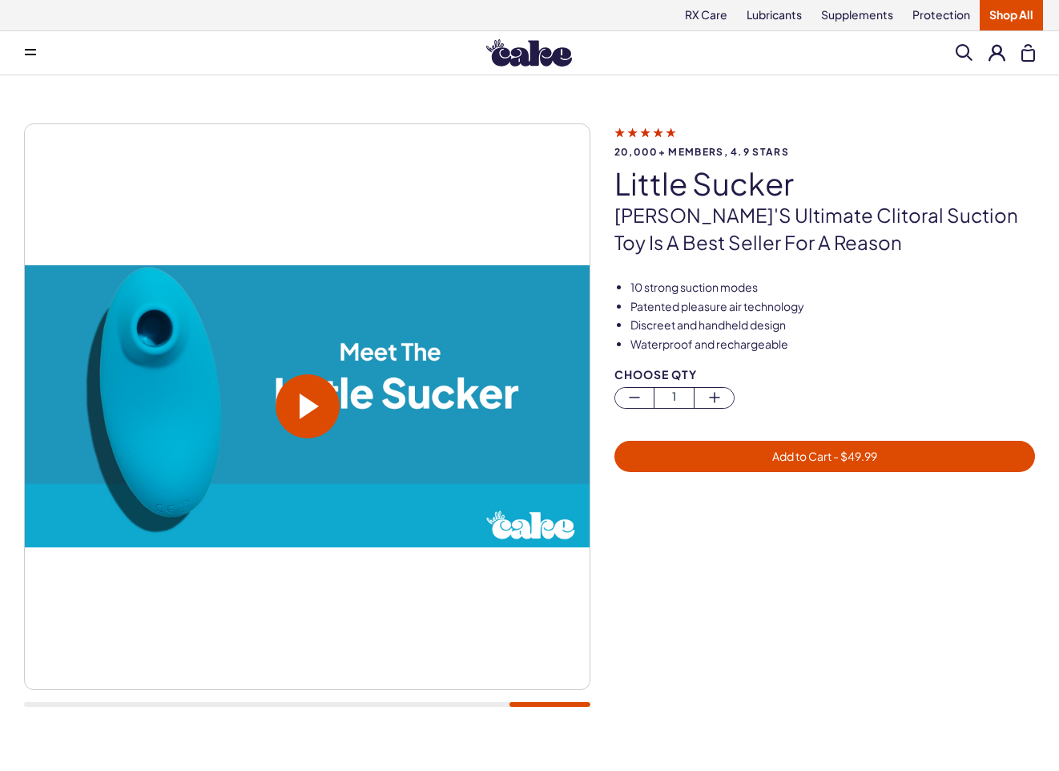 Image resolution: width=1059 pixels, height=771 pixels. I want to click on img: Hello Cake, so click(529, 53).